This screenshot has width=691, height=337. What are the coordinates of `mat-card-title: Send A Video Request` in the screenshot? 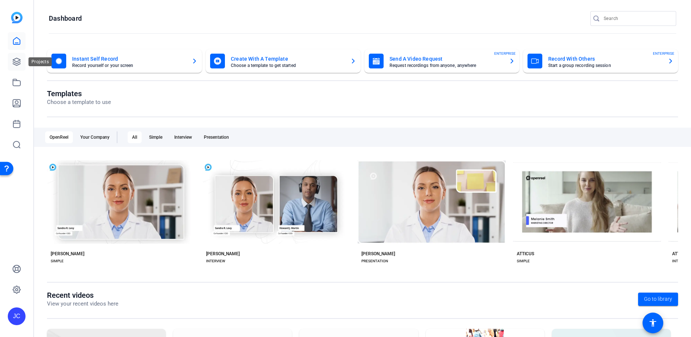 It's located at (446, 59).